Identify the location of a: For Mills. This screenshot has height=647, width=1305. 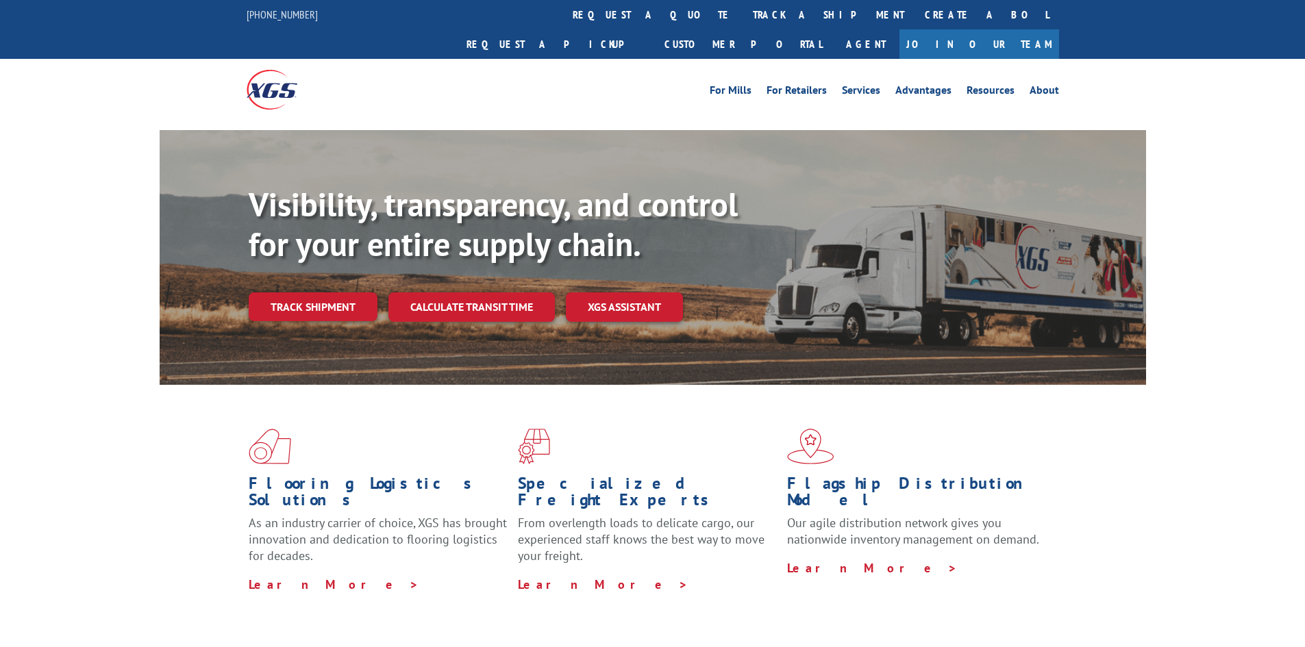
(730, 92).